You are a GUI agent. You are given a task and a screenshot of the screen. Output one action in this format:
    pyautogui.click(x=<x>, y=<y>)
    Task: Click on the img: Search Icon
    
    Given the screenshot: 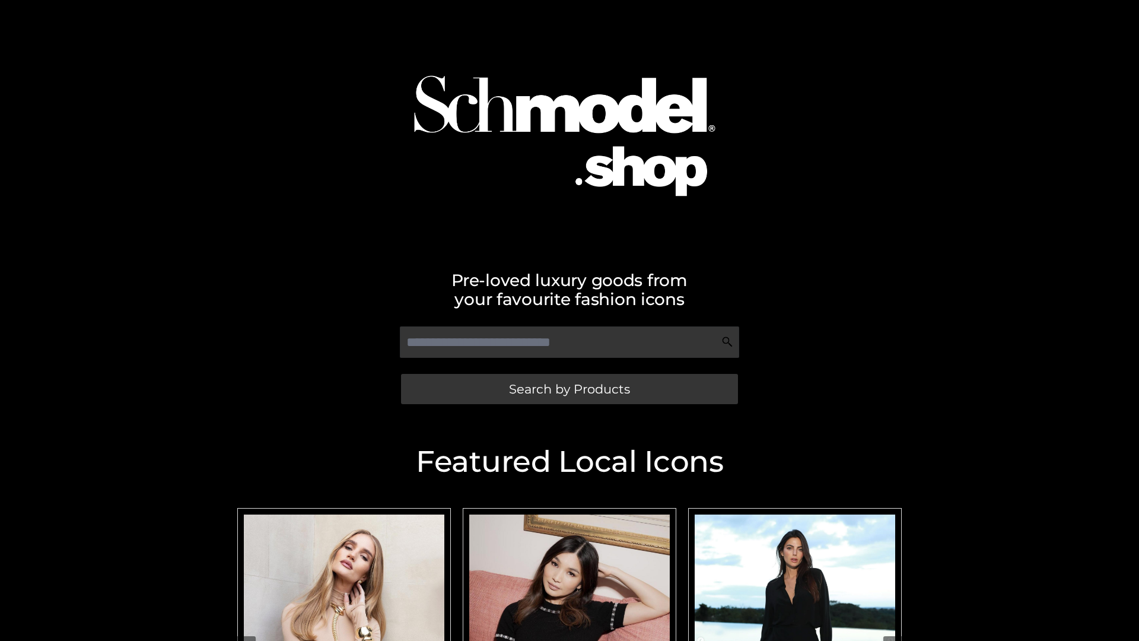 What is the action you would take?
    pyautogui.click(x=727, y=342)
    